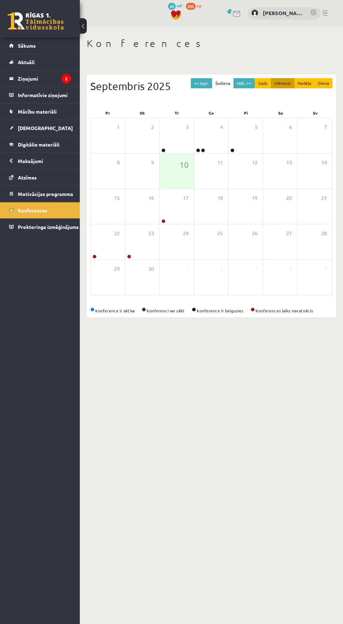  I want to click on button: Diena, so click(324, 83).